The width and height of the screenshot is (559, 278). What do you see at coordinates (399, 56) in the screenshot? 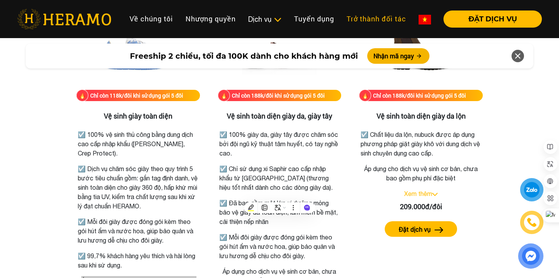
I see `button: Nhận mã ngay` at bounding box center [399, 56].